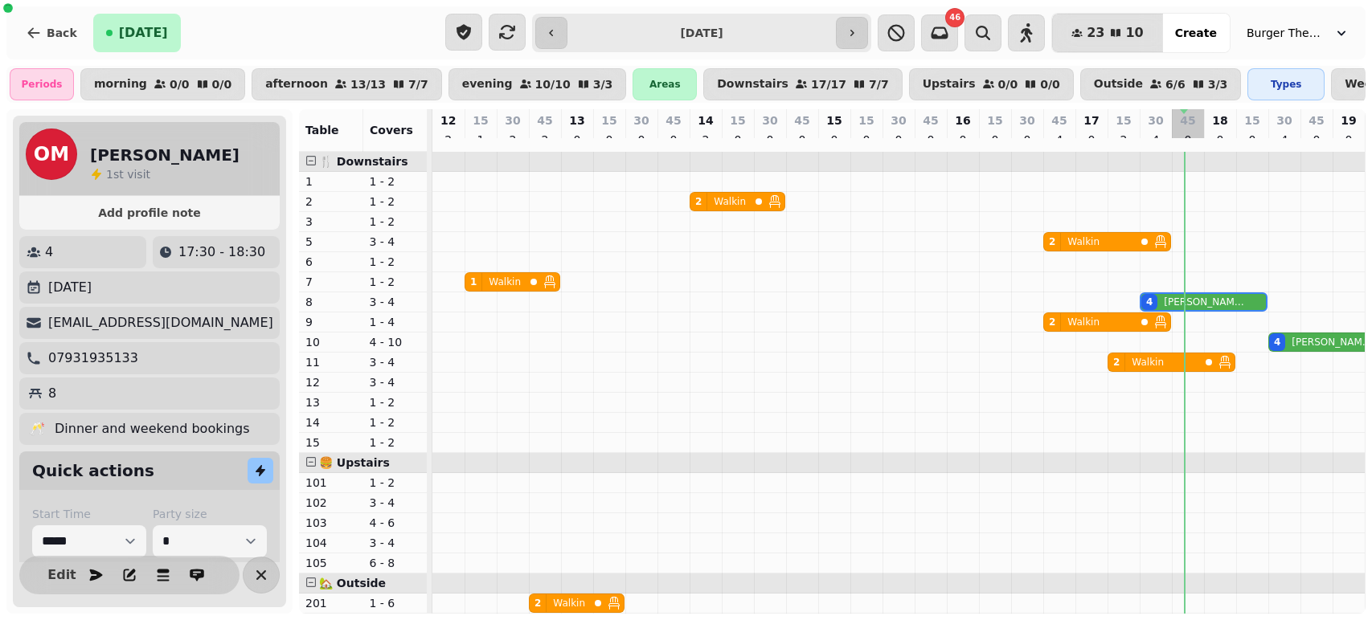 The image size is (1372, 620). I want to click on p: 10 / 10, so click(553, 84).